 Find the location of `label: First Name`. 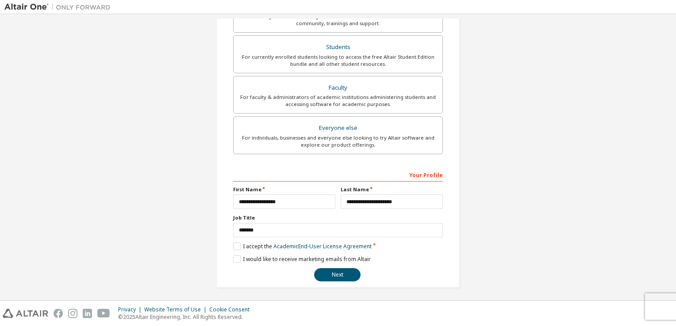

label: First Name is located at coordinates (284, 190).